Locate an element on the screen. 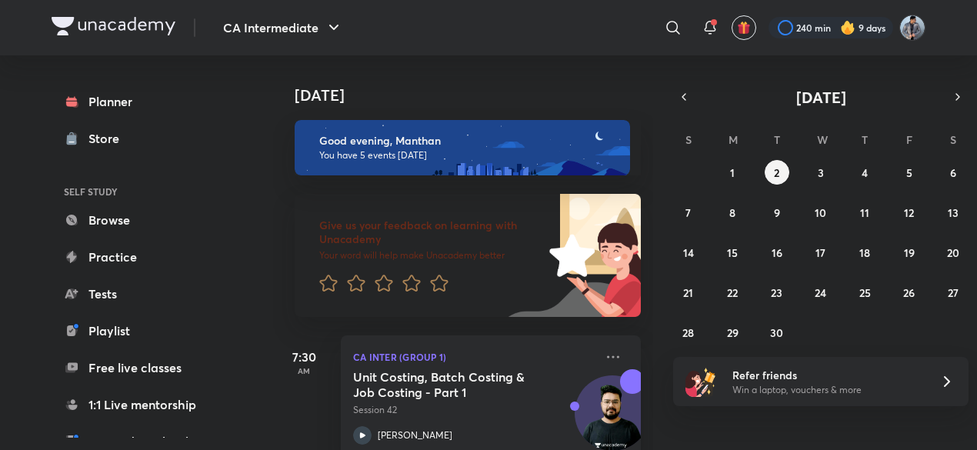 Image resolution: width=977 pixels, height=450 pixels. abbr: September 14, 2025 is located at coordinates (688, 252).